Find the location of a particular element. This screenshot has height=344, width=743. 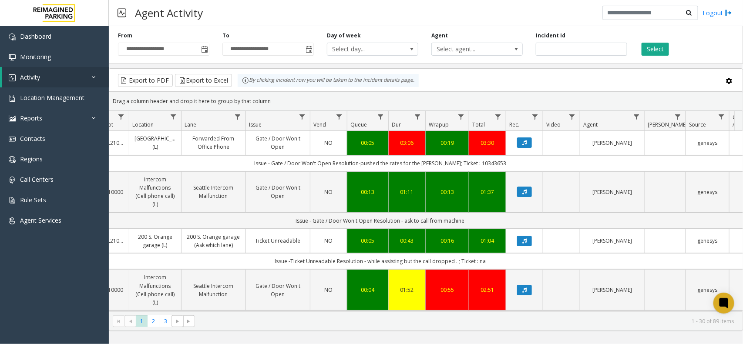

span: Toggle popup is located at coordinates (308, 49).